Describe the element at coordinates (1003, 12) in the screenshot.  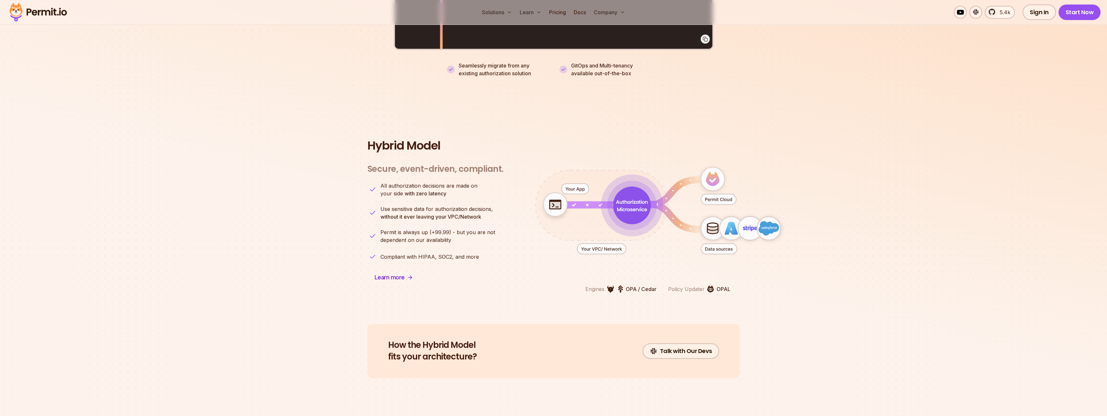
I see `span: 5.4k` at that location.